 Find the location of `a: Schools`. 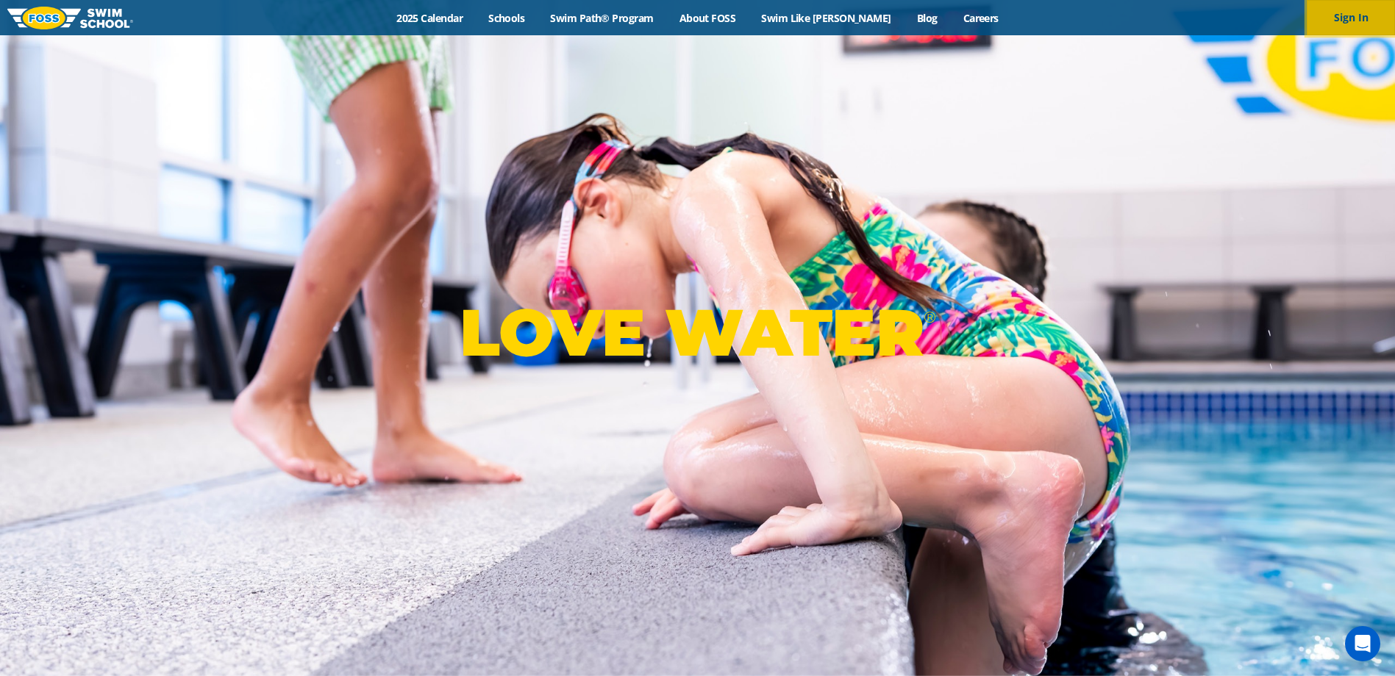

a: Schools is located at coordinates (507, 18).